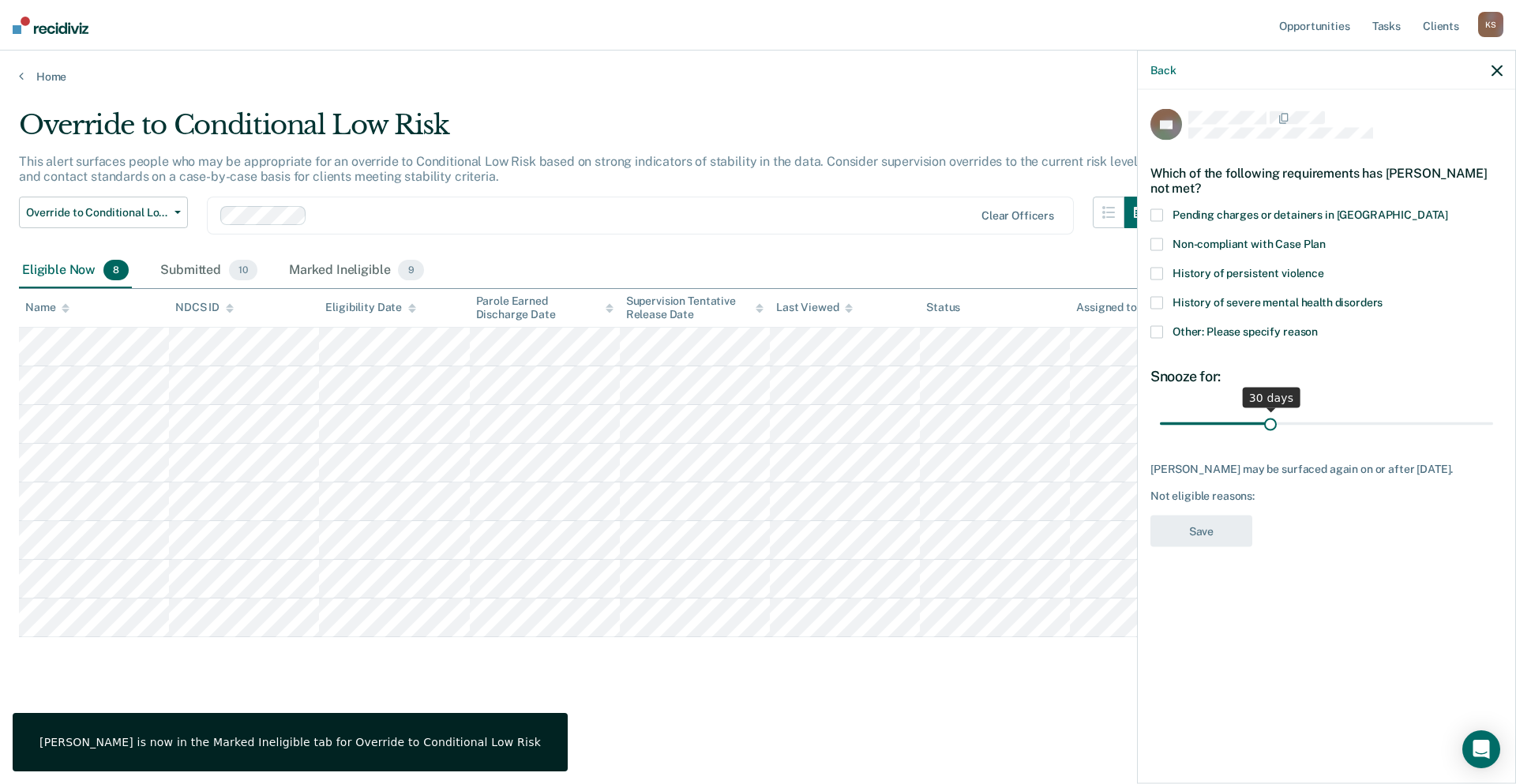 This screenshot has height=784, width=1516. What do you see at coordinates (1248, 273) in the screenshot?
I see `span: History of persistent violence` at bounding box center [1248, 273].